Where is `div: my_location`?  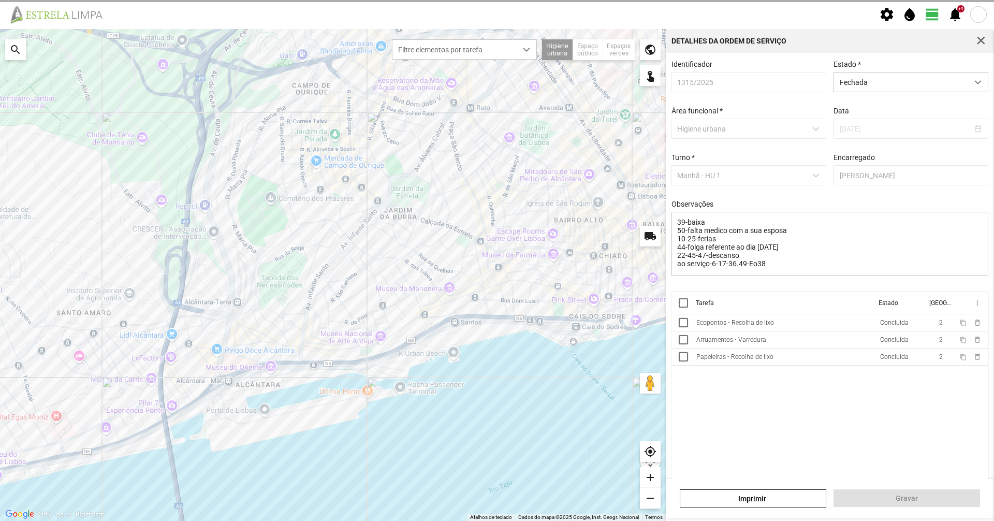
div: my_location is located at coordinates (650, 451).